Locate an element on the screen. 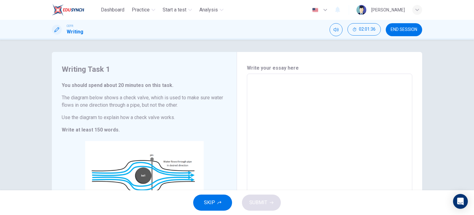 Image resolution: width=474 pixels, height=215 pixels. span: Dashboard is located at coordinates (113, 10).